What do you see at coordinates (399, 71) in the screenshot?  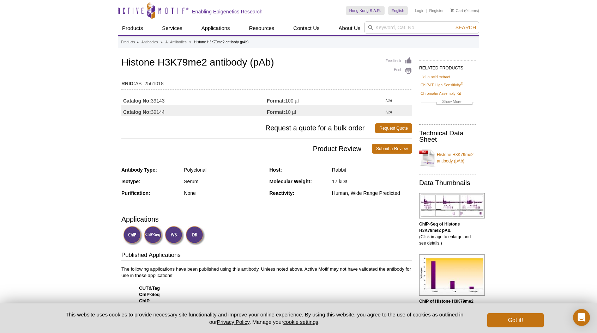 I see `a: Print` at bounding box center [399, 71].